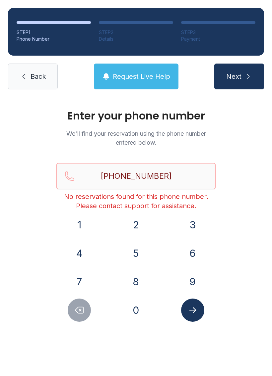  Describe the element at coordinates (218, 39) in the screenshot. I see `div: Payment` at that location.